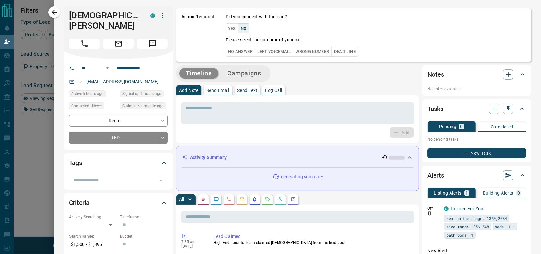 The height and width of the screenshot is (254, 541). What do you see at coordinates (498, 193) in the screenshot?
I see `p: Building Alerts` at bounding box center [498, 193].